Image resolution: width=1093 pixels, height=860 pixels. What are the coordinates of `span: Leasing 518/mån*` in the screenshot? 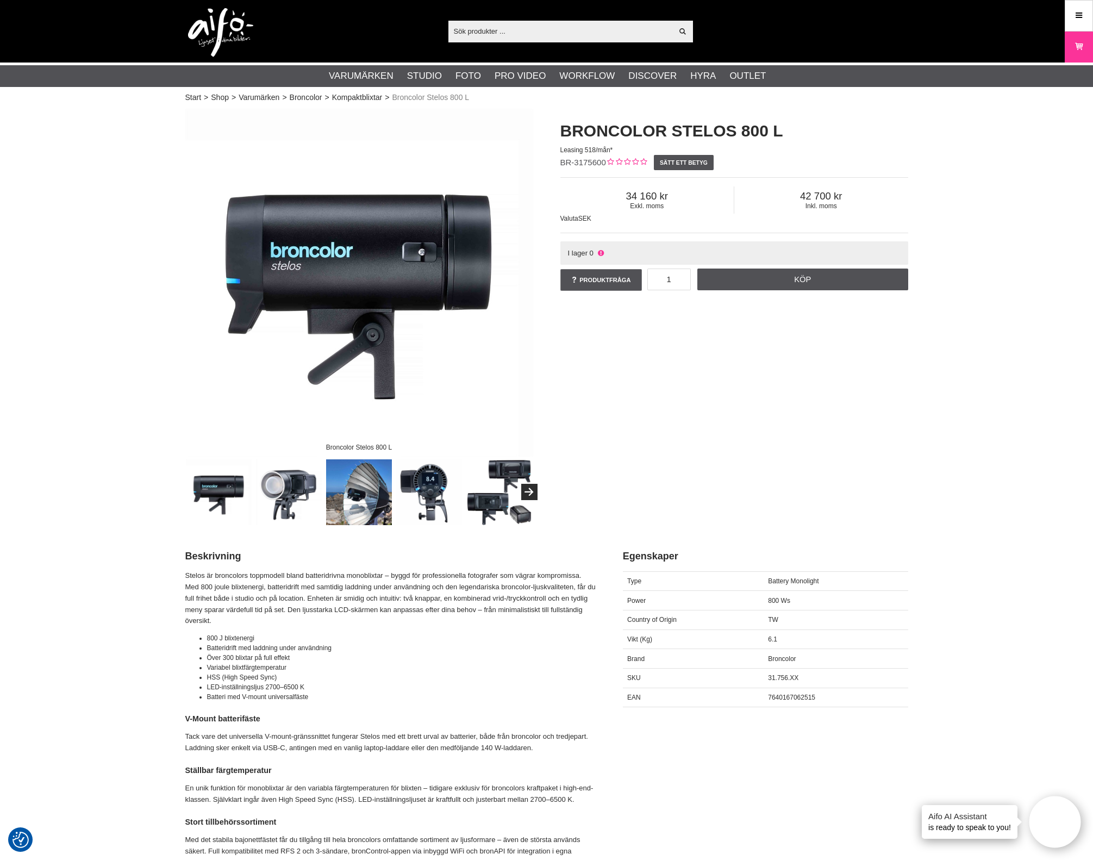 It's located at (587, 150).